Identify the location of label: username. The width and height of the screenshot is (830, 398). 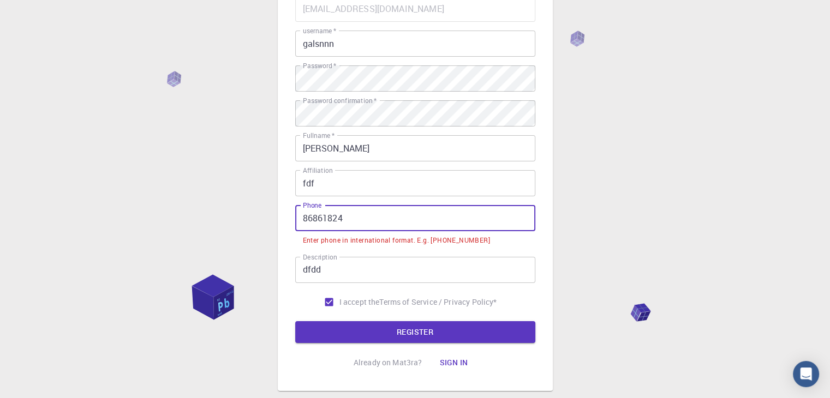
(319, 31).